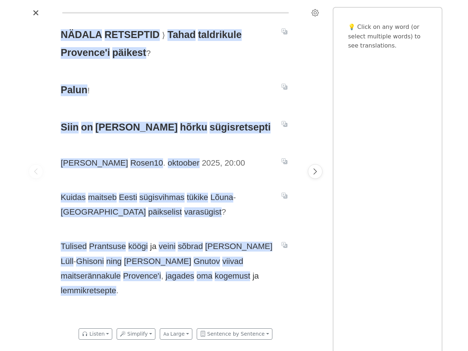 The image size is (468, 351). What do you see at coordinates (211, 163) in the screenshot?
I see `span: 2025` at bounding box center [211, 163].